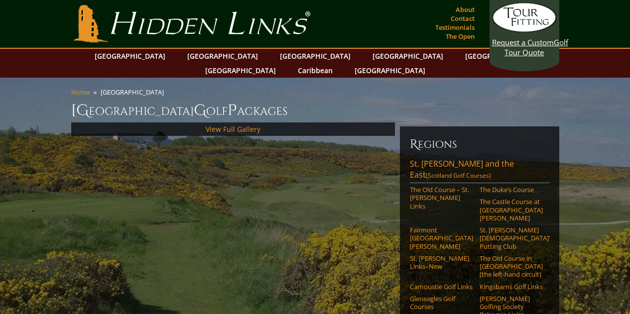  What do you see at coordinates (524, 30) in the screenshot?
I see `a: Request a CustomGolf Tour Quote` at bounding box center [524, 30].